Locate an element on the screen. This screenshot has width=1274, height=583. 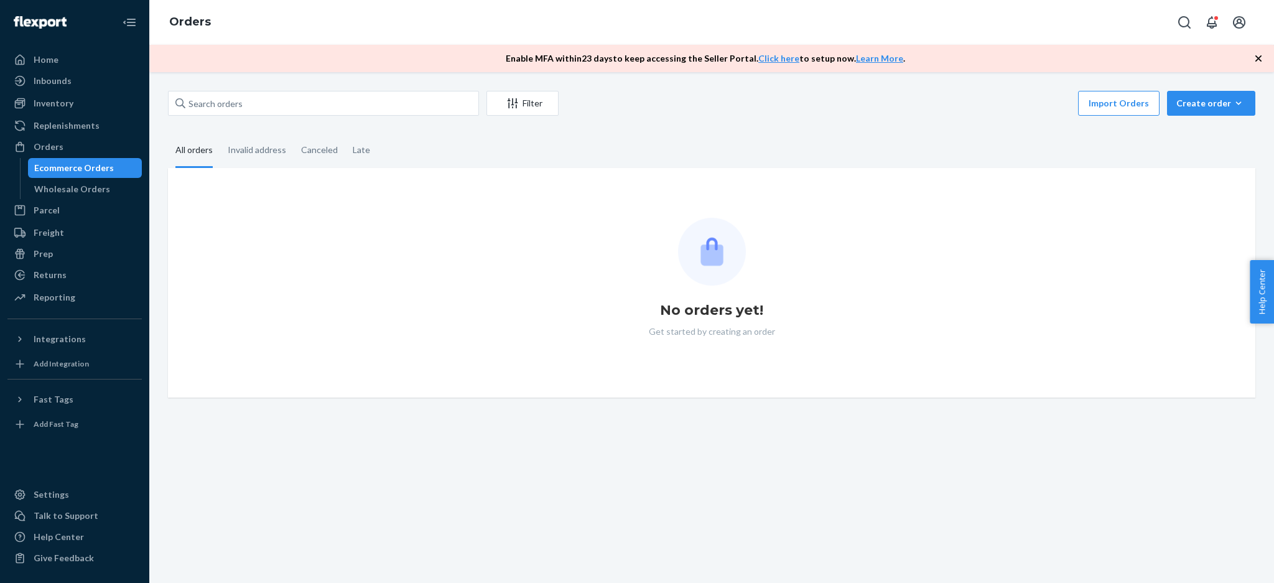
div: Invalid address is located at coordinates (257, 150).